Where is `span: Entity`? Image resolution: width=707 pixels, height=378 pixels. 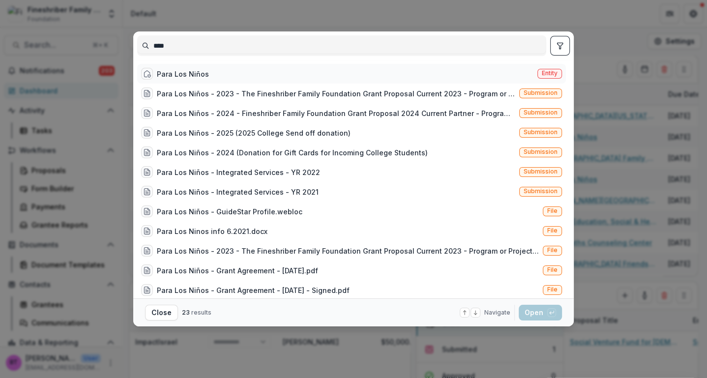 span: Entity is located at coordinates (549, 73).